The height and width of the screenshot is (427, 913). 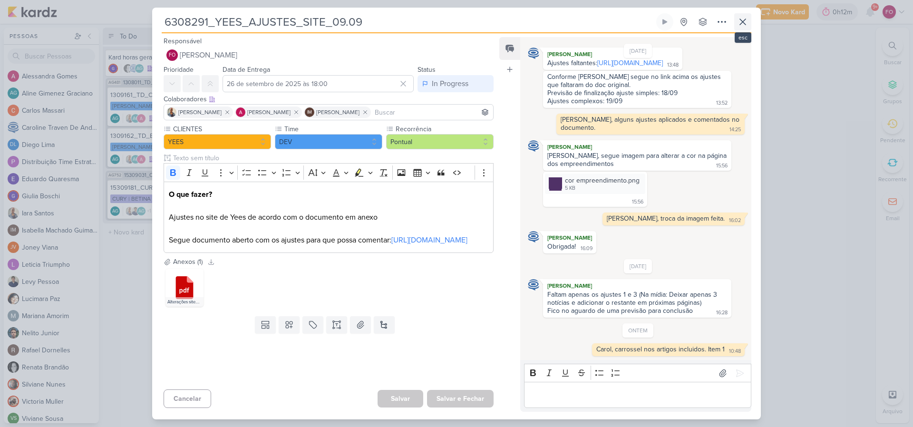 What do you see at coordinates (172, 55) in the screenshot?
I see `div: Fabio Oliveira` at bounding box center [172, 55].